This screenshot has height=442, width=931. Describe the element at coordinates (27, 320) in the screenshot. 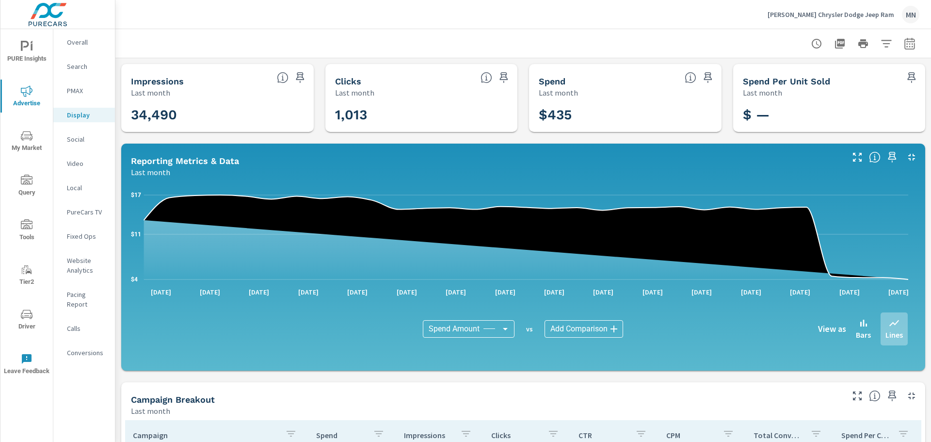

I see `span: Driver` at that location.